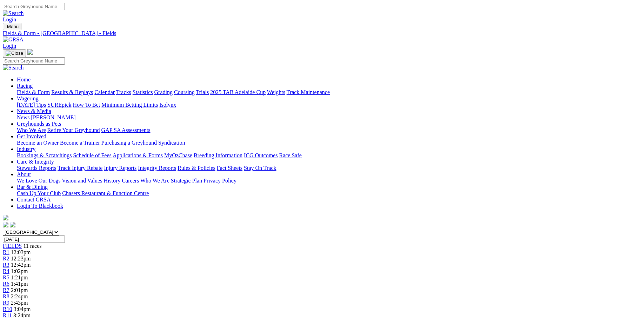  Describe the element at coordinates (184, 92) in the screenshot. I see `a: Coursing` at that location.